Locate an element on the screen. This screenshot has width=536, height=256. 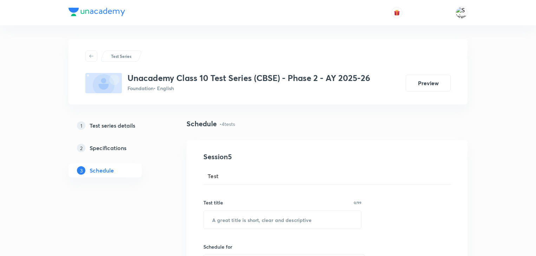
h3: Unacademy Class 10 Test Series (CBSE) - Phase 2 - AY 2025-26 is located at coordinates (249, 78).